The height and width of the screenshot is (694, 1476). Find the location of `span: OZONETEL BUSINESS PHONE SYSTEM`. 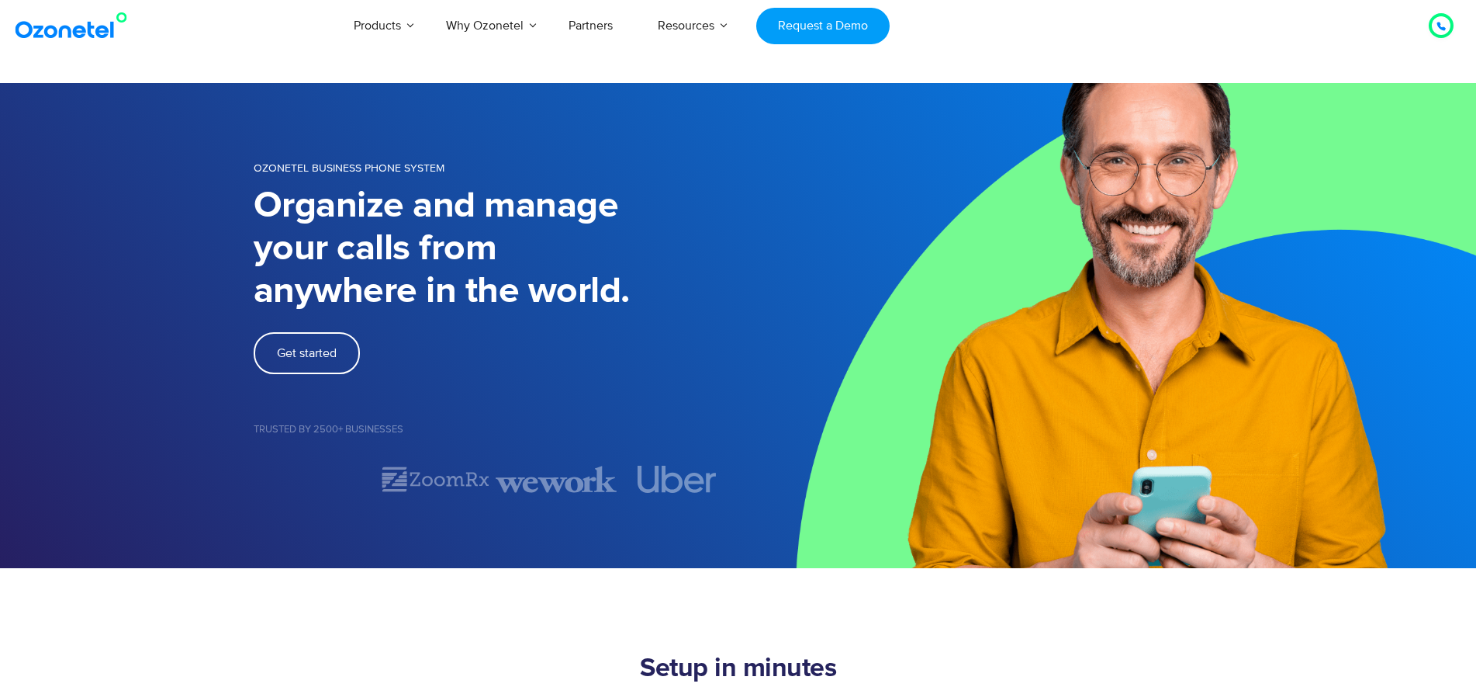

span: OZONETEL BUSINESS PHONE SYSTEM is located at coordinates (349, 168).